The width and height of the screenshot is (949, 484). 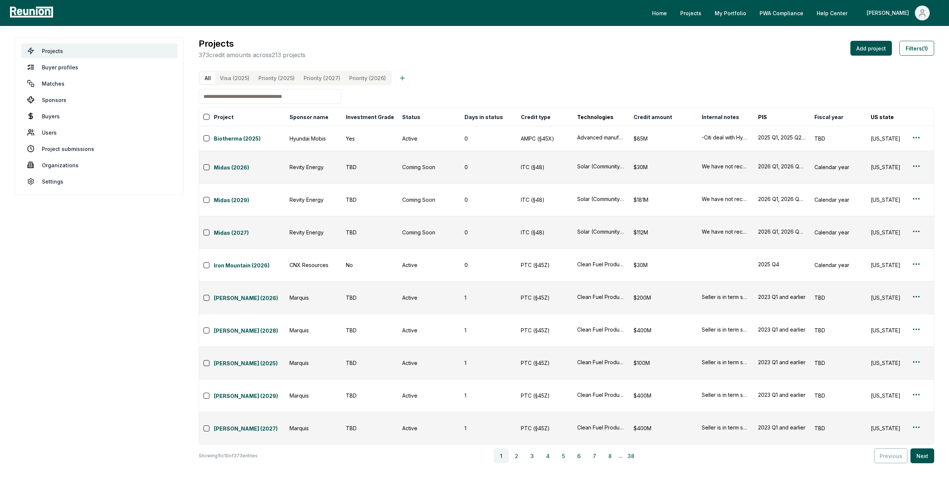 I want to click on div: 2025 Q4, so click(x=782, y=264).